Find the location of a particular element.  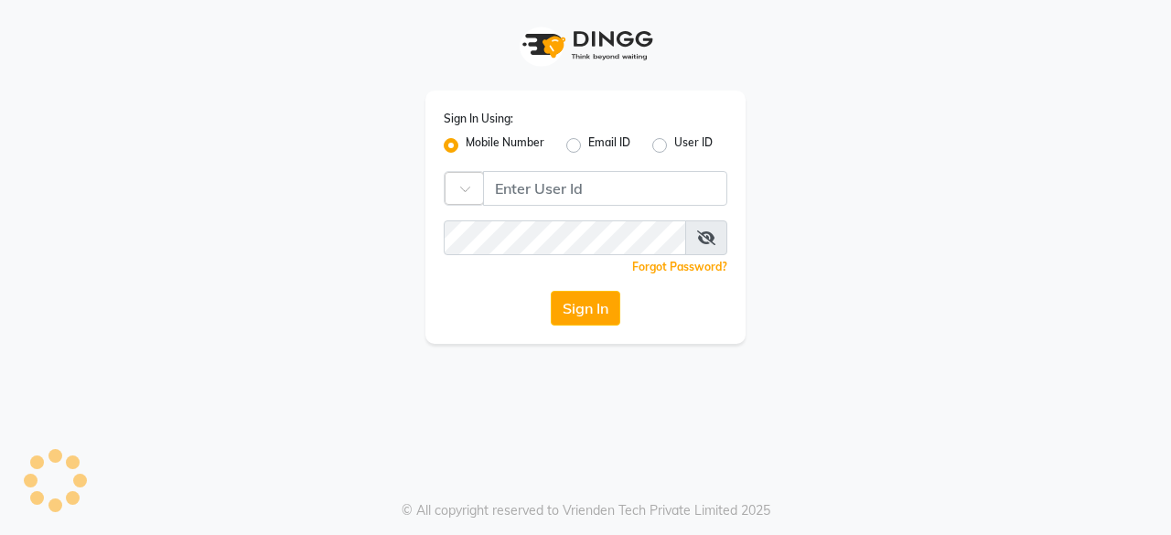

img: logo1.svg is located at coordinates (585, 45).